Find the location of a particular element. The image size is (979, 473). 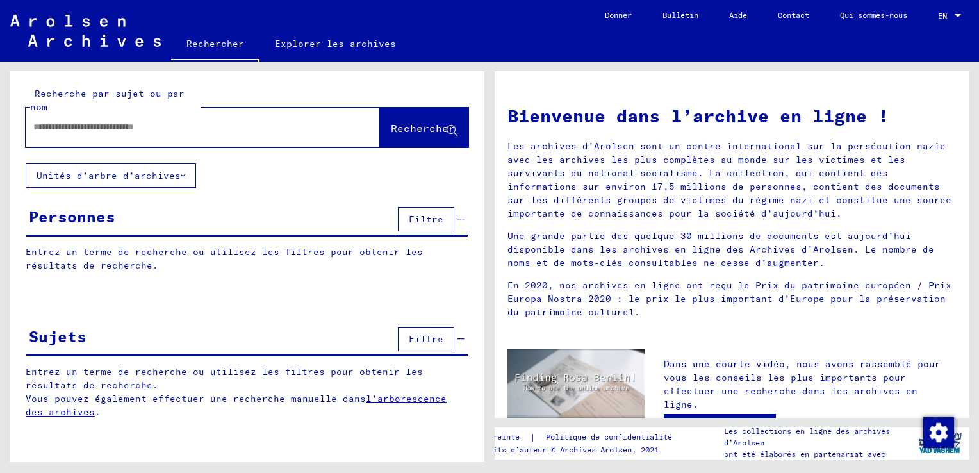

mat-label: Recherche par sujet ou par nom is located at coordinates (107, 100).